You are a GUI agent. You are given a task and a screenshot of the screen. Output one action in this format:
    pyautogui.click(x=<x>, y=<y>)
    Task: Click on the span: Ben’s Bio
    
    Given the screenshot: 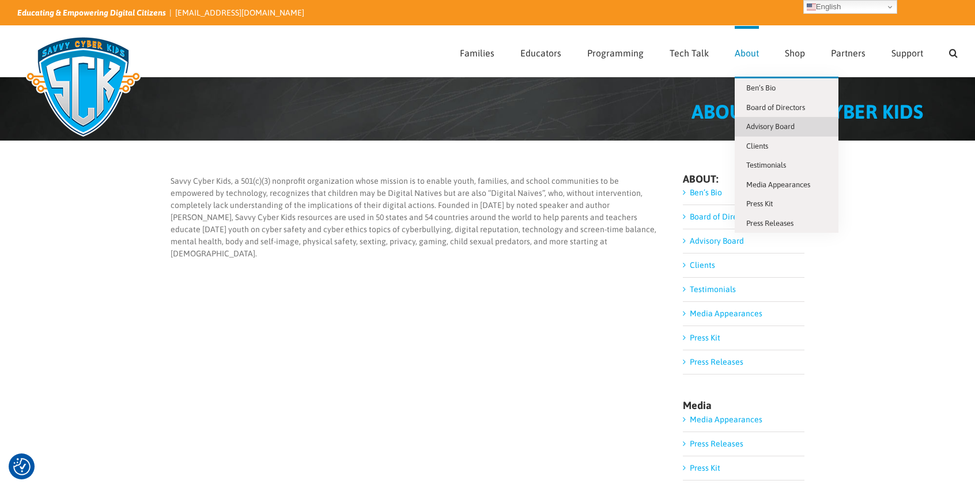 What is the action you would take?
    pyautogui.click(x=761, y=88)
    